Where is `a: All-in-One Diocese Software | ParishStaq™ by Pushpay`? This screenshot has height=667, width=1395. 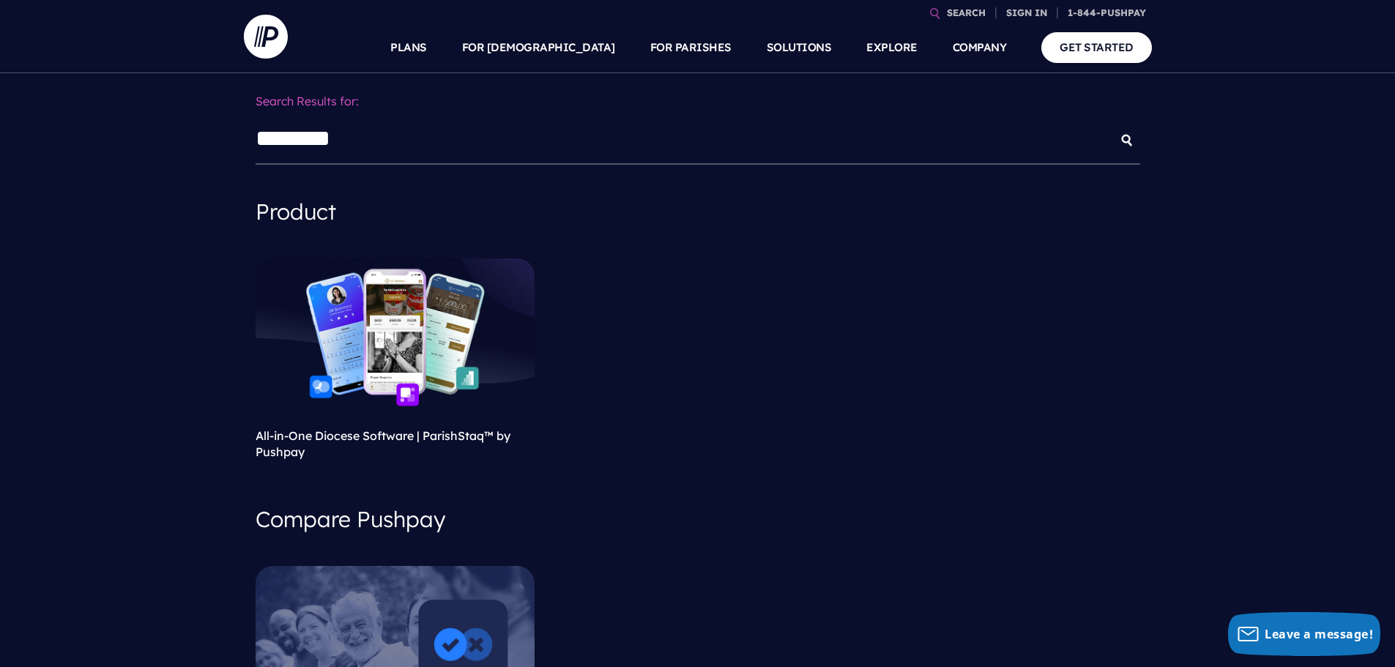 a: All-in-One Diocese Software | ParishStaq™ by Pushpay is located at coordinates (383, 444).